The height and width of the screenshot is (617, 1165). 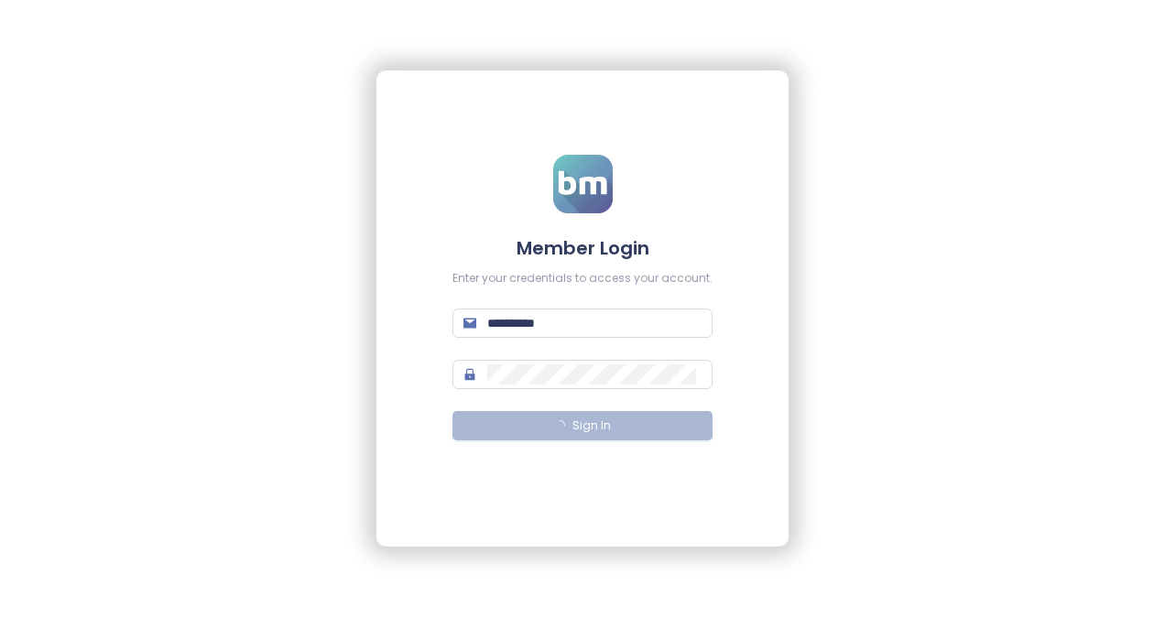 I want to click on img: logo, so click(x=582, y=184).